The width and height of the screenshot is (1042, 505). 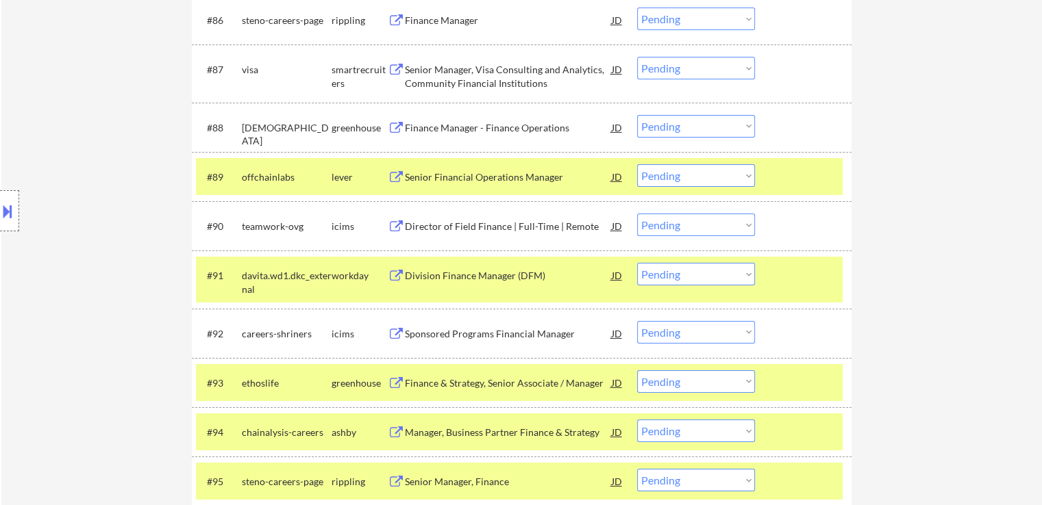 I want to click on div: #95, so click(x=218, y=482).